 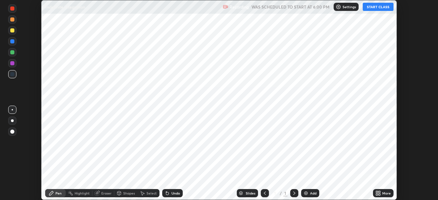 What do you see at coordinates (129, 193) in the screenshot?
I see `div: Shapes` at bounding box center [129, 193].